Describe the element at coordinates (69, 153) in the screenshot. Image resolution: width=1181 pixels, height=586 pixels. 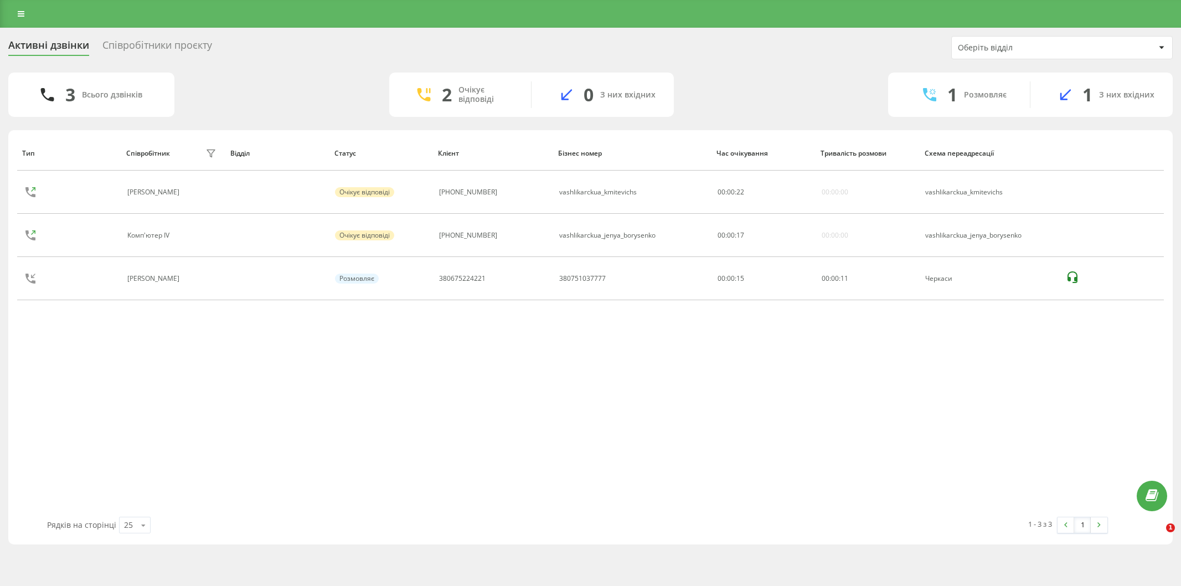
I see `div: Тип` at that location.